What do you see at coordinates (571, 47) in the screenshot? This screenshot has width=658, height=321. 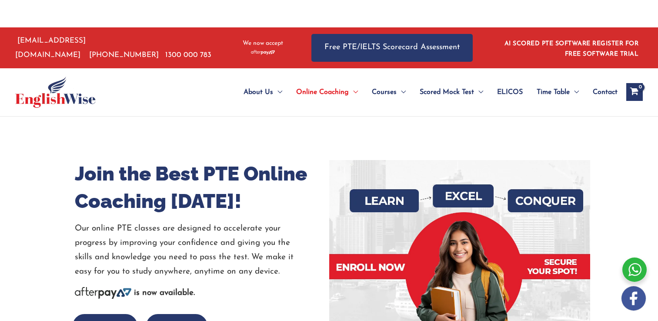 I see `aside: Header Widget 1` at bounding box center [571, 47].